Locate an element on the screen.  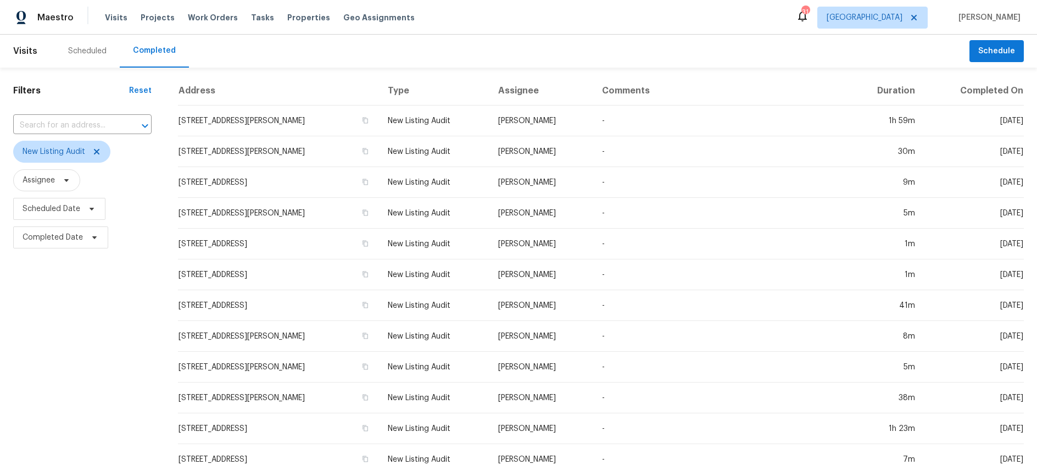
span: New Listing Audit is located at coordinates (54, 152).